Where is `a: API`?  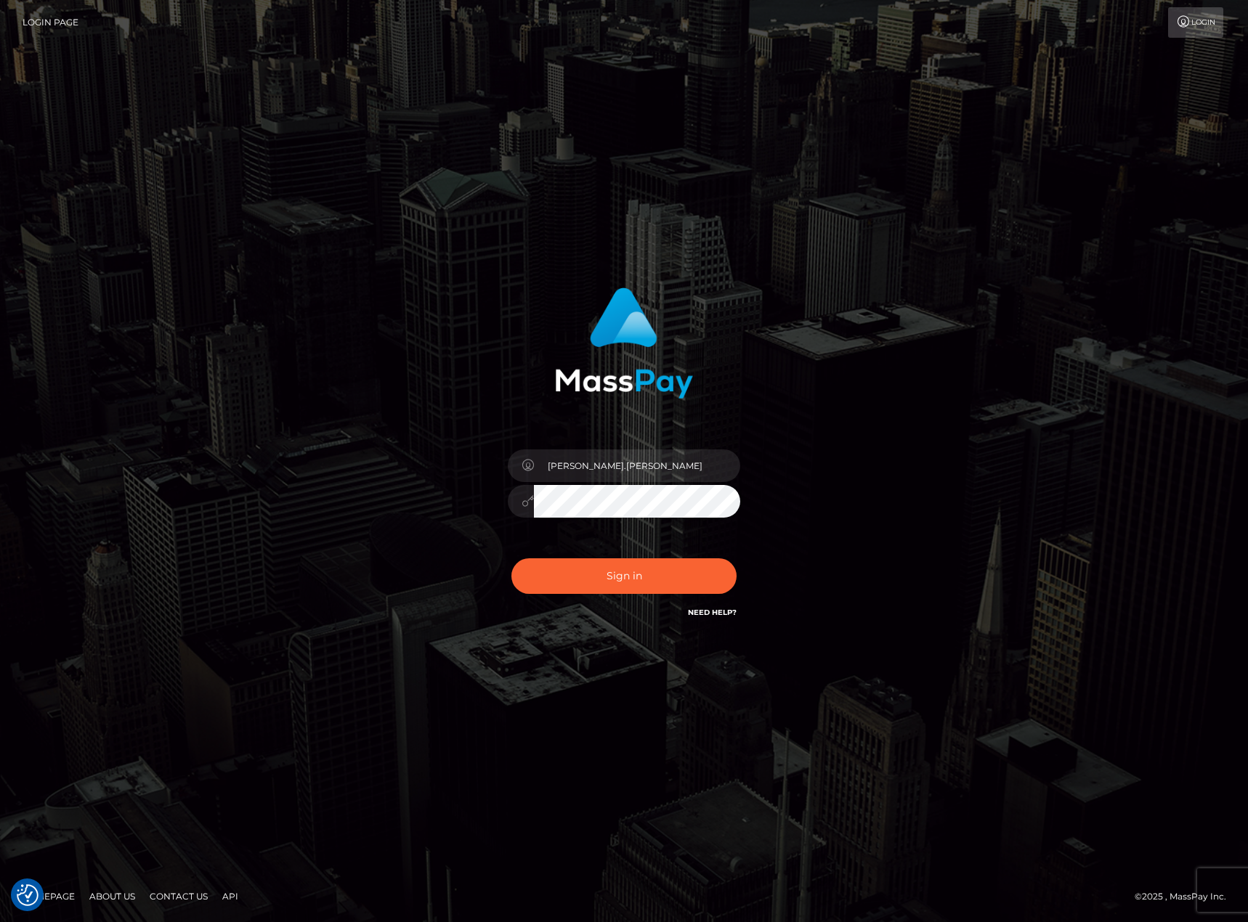 a: API is located at coordinates (230, 896).